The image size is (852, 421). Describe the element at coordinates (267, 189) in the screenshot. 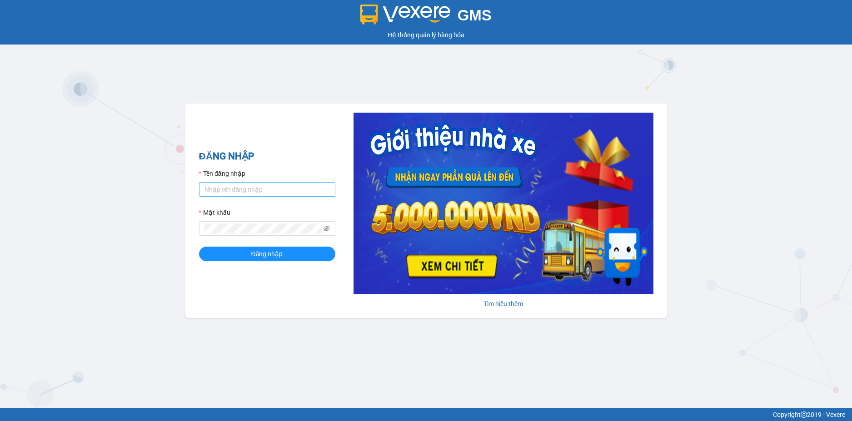

I see `input: Tên đăng nhập` at that location.